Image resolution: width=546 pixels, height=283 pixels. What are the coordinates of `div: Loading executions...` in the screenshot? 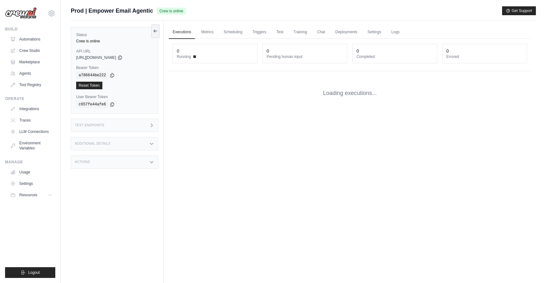 It's located at (350, 93).